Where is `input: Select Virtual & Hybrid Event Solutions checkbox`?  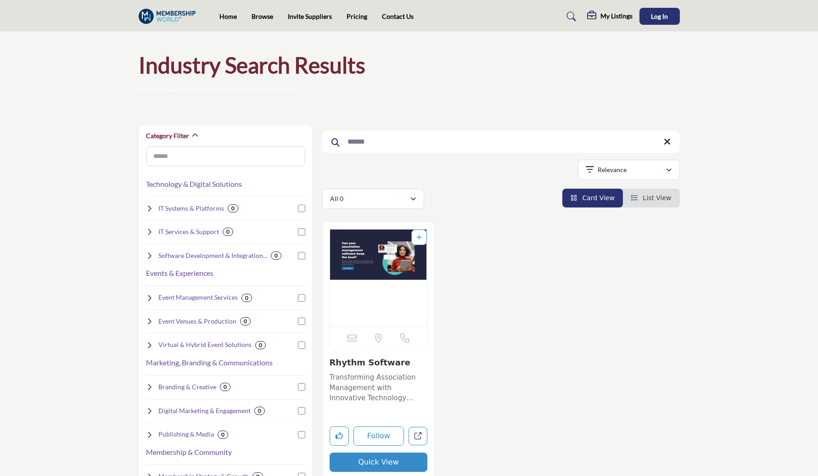 input: Select Virtual & Hybrid Event Solutions checkbox is located at coordinates (302, 345).